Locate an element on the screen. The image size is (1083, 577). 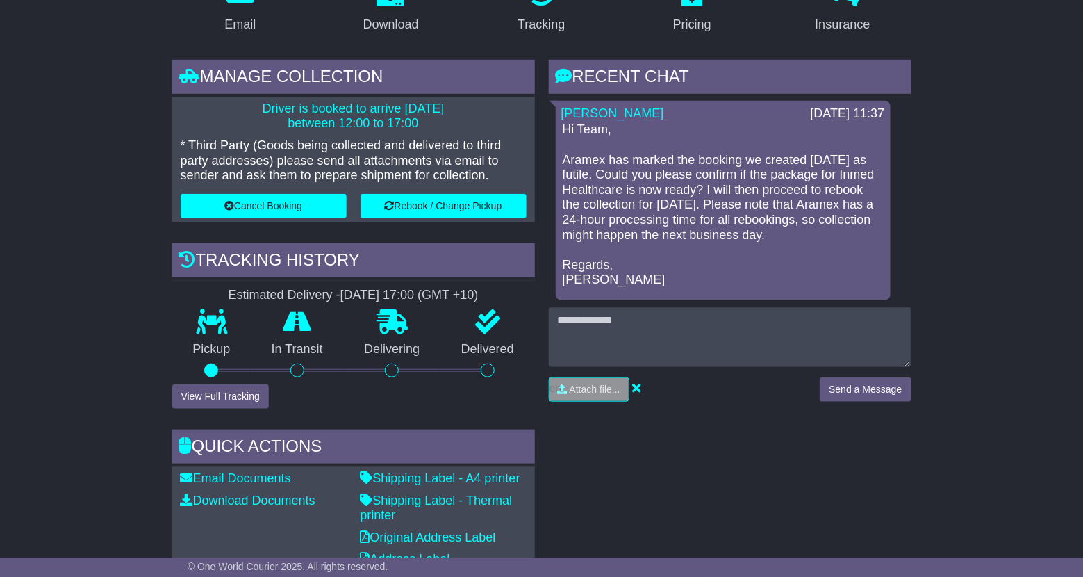
a: Download Documents is located at coordinates (248, 500).